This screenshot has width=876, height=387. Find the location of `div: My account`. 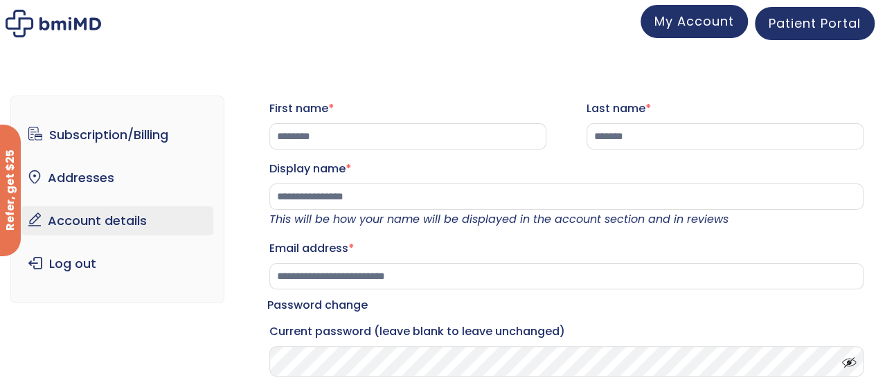

div: My account is located at coordinates (53, 24).